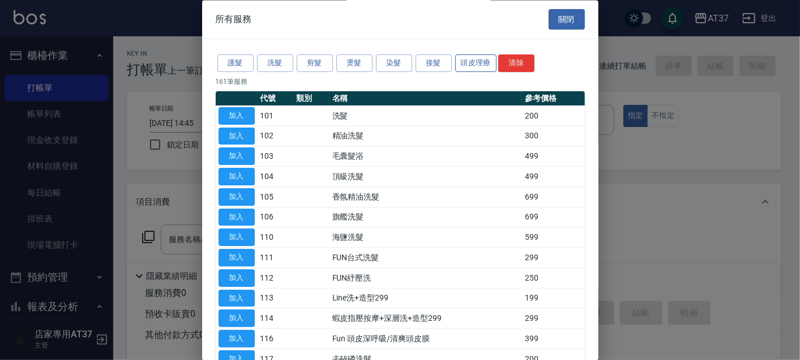 The width and height of the screenshot is (800, 360). Describe the element at coordinates (276, 258) in the screenshot. I see `td: 111` at that location.